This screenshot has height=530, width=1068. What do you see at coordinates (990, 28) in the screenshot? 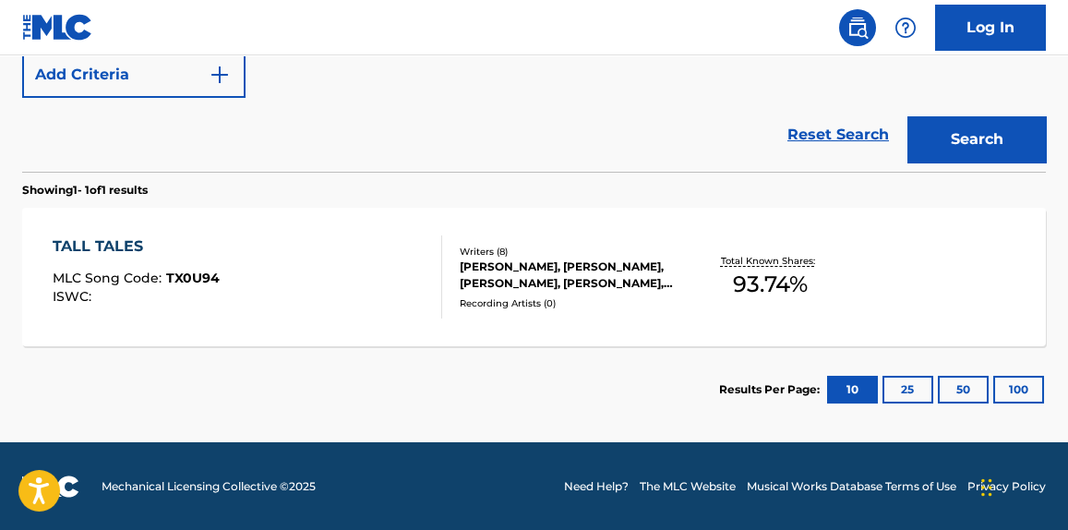
I see `a: Log In` at bounding box center [990, 28].